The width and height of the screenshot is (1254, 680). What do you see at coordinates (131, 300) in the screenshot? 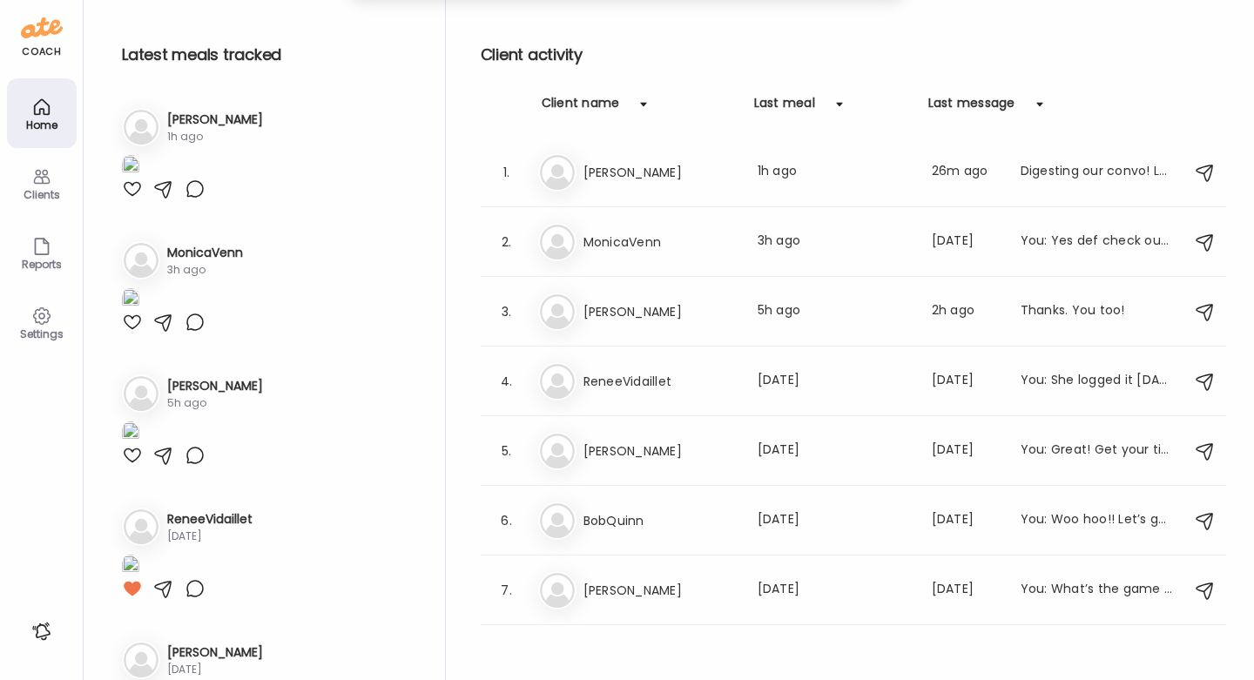
I see `img: images%2FA9fV1qCxqnU9KjZmsxGn3mK5KvF2%2FU6CDQoapoqMQZwXuEKOe%2F8S1is1PUXqvUp3Low75T_1080` at bounding box center [131, 300].